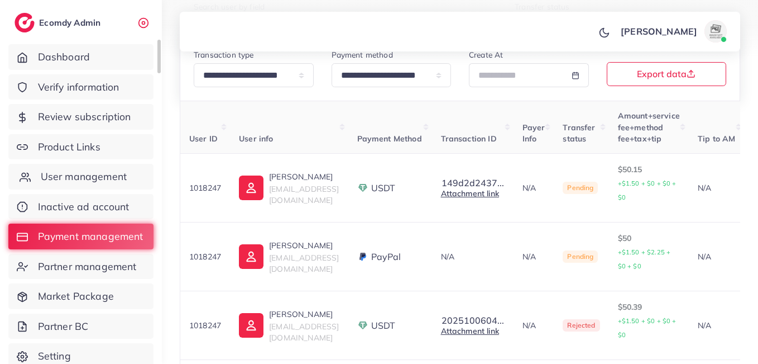 This screenshot has width=758, height=364. Describe the element at coordinates (81, 296) in the screenshot. I see `a: Market Package` at that location.